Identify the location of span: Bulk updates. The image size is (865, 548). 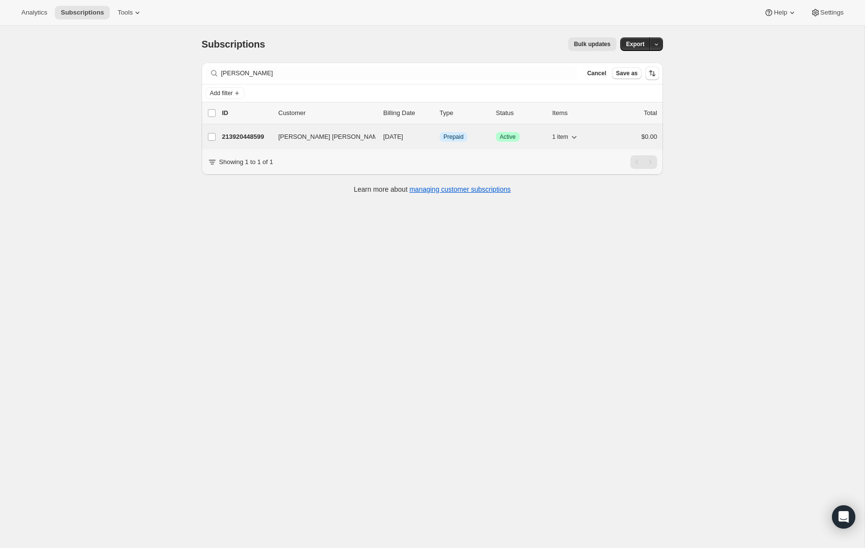
(592, 44).